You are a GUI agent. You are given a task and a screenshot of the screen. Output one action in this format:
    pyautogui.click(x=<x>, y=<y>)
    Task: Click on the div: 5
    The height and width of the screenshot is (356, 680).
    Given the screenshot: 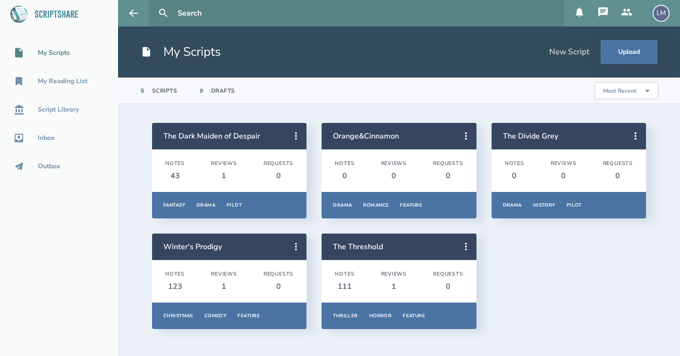 What is the action you would take?
    pyautogui.click(x=143, y=91)
    